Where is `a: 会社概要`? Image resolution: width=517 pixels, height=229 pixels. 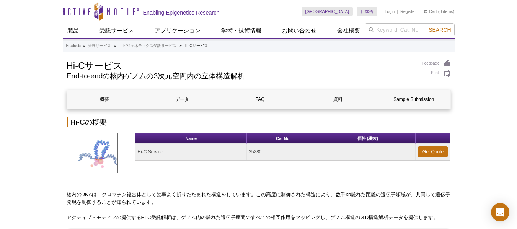 a: 会社概要 is located at coordinates (349, 31).